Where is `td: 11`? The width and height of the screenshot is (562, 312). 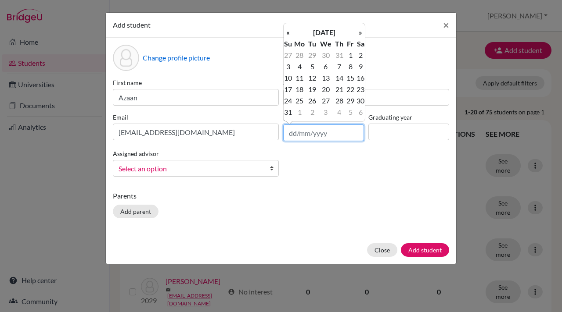
td: 11 is located at coordinates (299, 78).